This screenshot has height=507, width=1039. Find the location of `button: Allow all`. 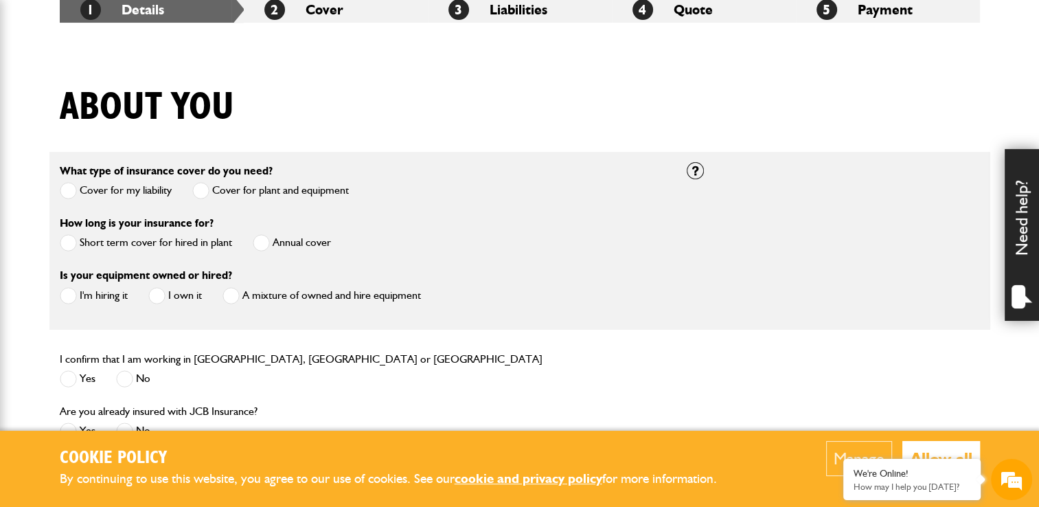

button: Allow all is located at coordinates (941, 458).